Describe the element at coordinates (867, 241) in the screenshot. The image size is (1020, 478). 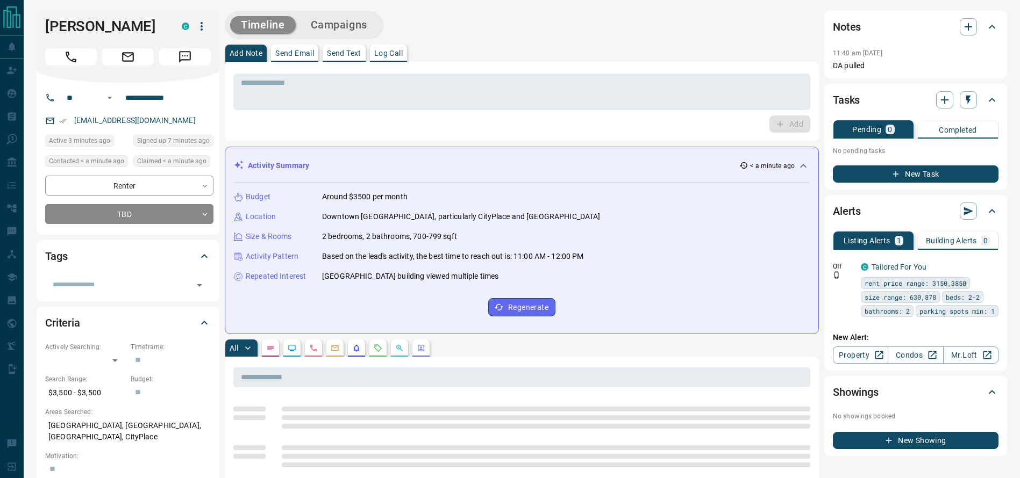
I see `p: Listing Alerts` at that location.